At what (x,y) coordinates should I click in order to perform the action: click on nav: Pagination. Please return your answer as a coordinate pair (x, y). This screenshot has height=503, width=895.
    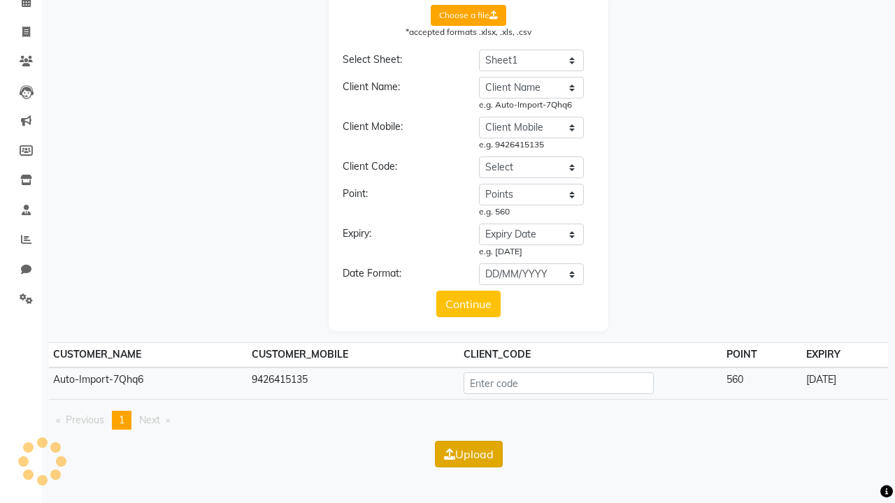
    Looking at the image, I should click on (468, 420).